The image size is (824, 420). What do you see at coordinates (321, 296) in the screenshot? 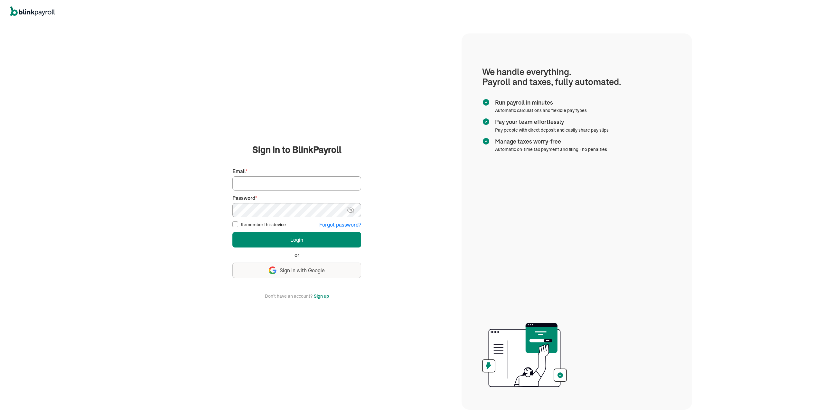
I see `button: Sign up` at bounding box center [321, 296].